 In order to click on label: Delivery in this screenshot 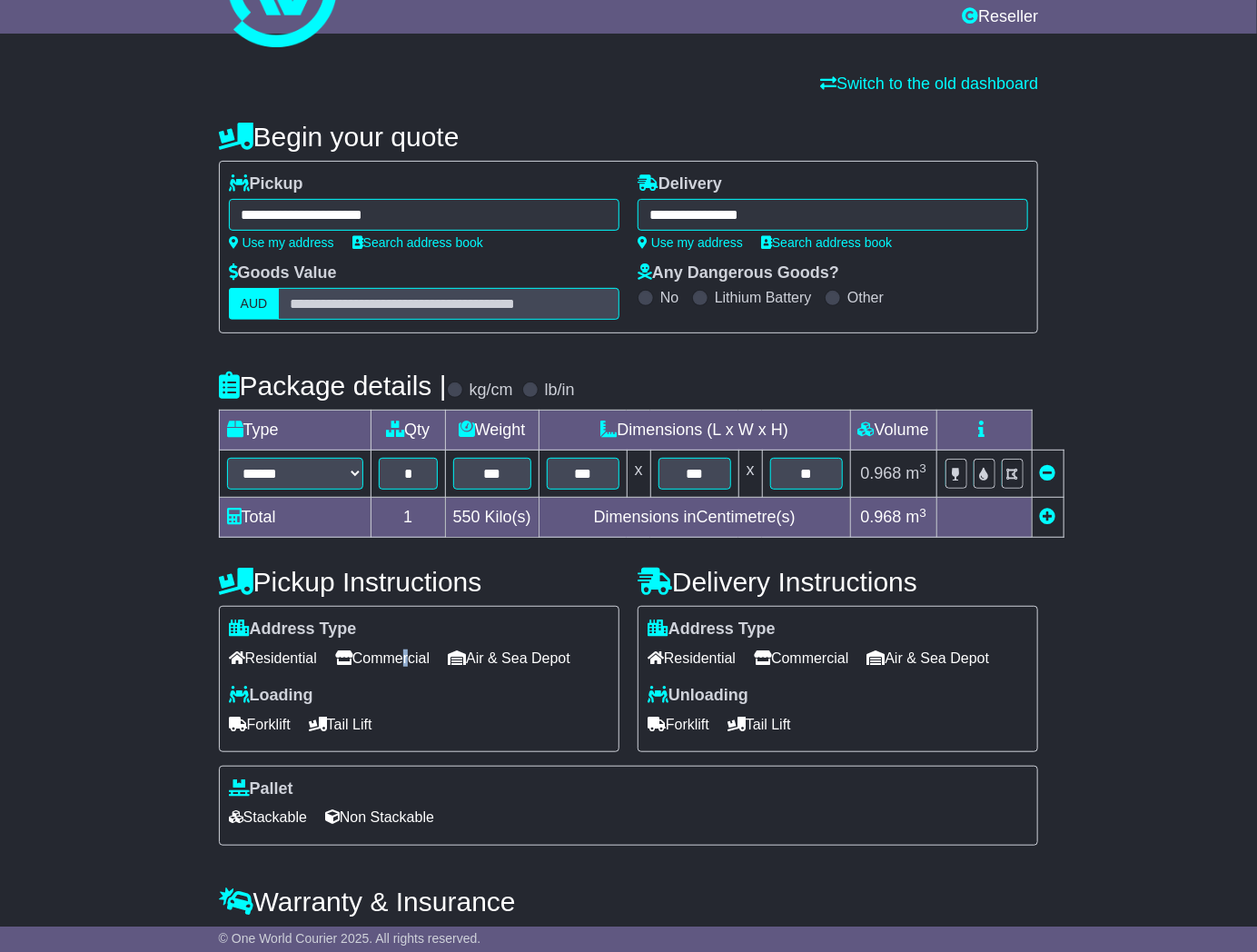, I will do `click(679, 185)`.